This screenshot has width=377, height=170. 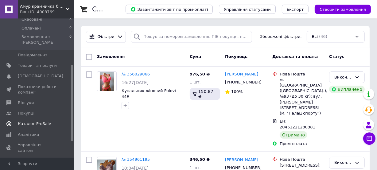 What do you see at coordinates (106, 37) in the screenshot?
I see `span: Фільтри` at bounding box center [106, 37].